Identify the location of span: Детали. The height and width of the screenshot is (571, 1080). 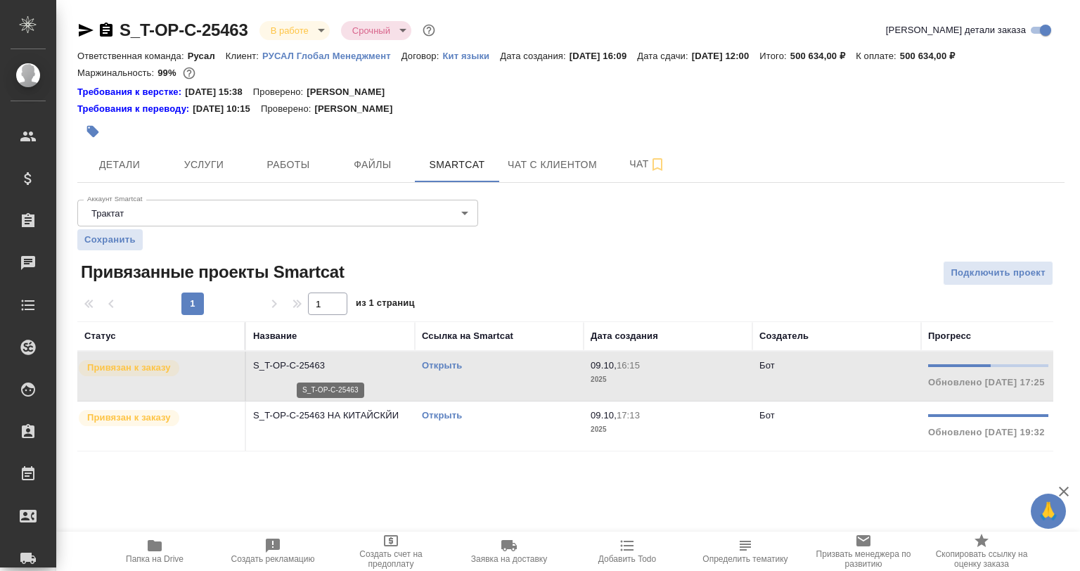
(120, 165).